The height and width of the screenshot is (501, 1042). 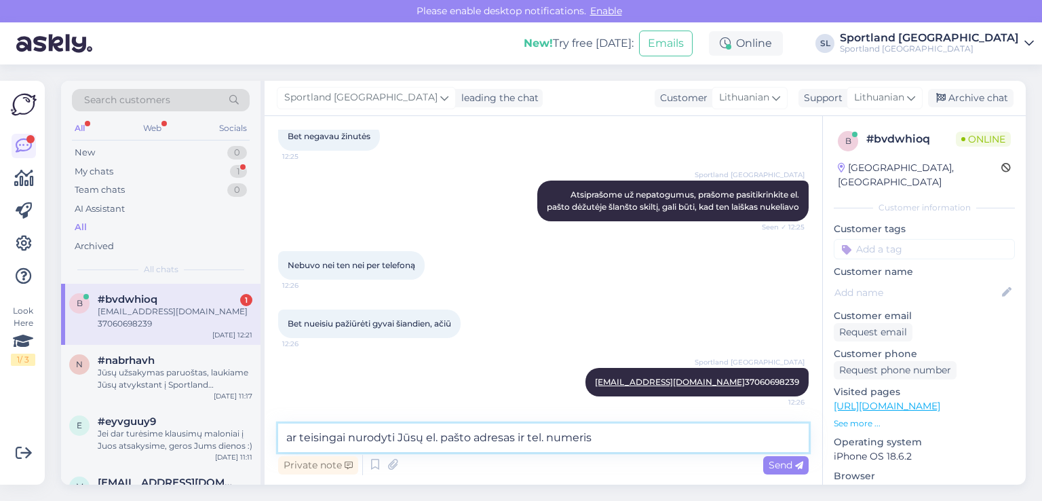 What do you see at coordinates (127, 100) in the screenshot?
I see `span: Search customers` at bounding box center [127, 100].